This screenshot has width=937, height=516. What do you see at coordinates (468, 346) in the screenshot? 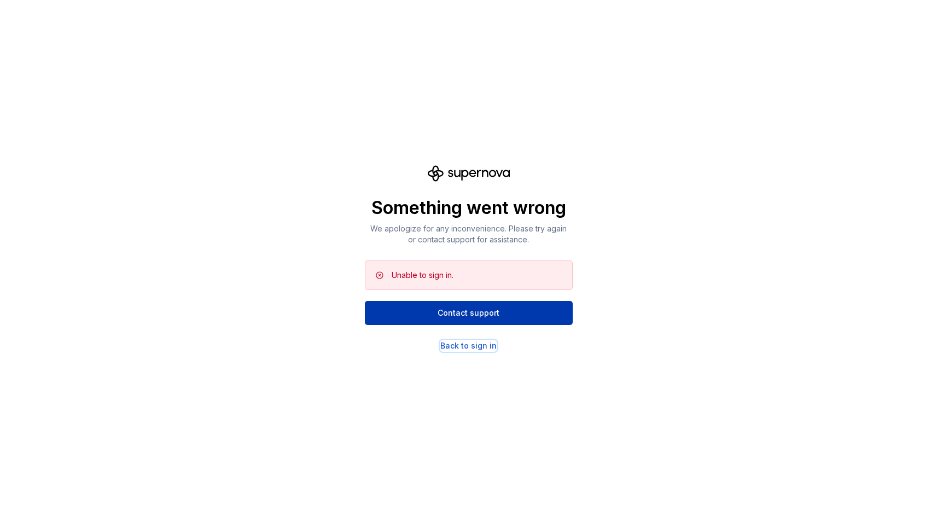
I see `a: Back to sign in` at bounding box center [468, 346].